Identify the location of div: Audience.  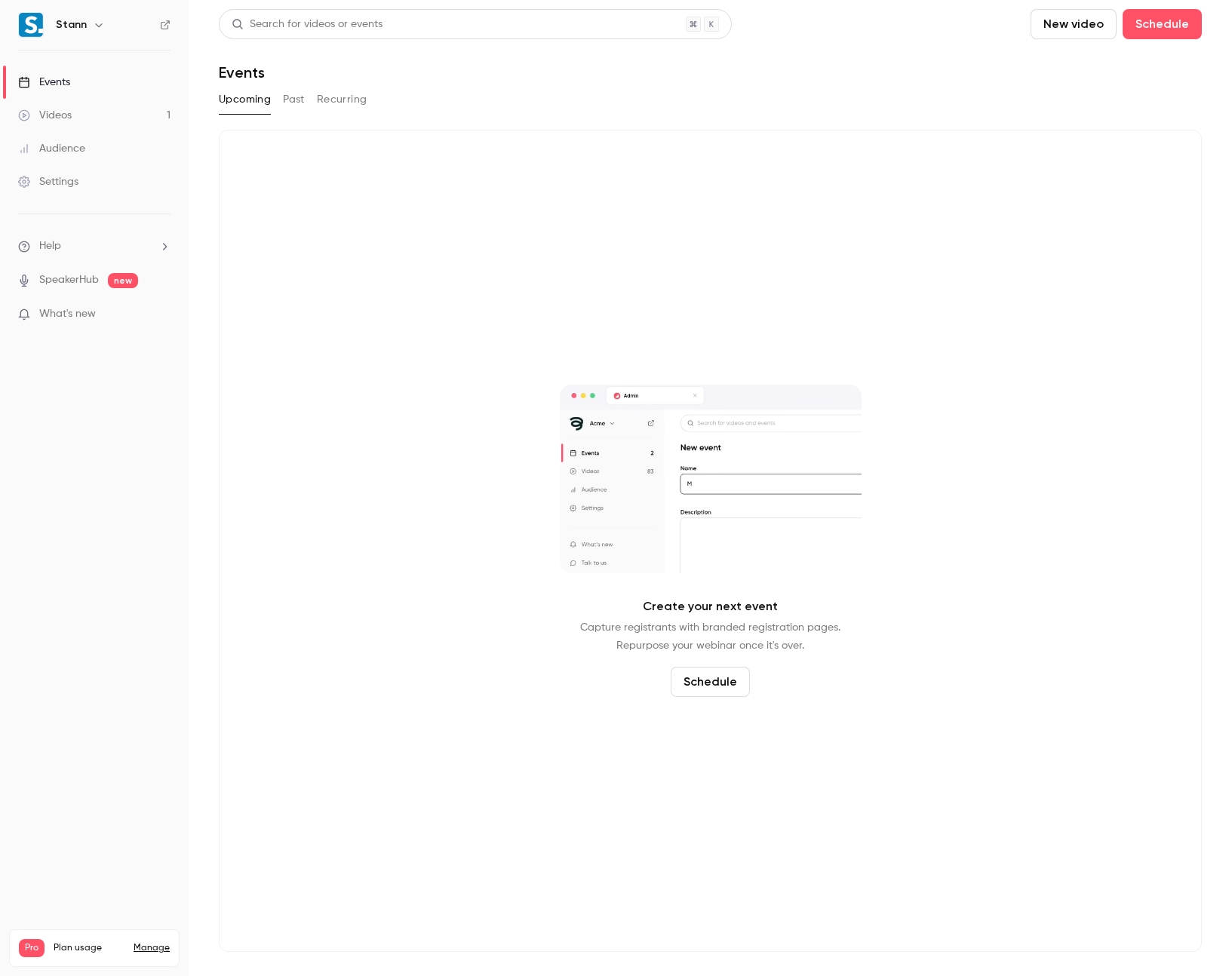
(52, 148).